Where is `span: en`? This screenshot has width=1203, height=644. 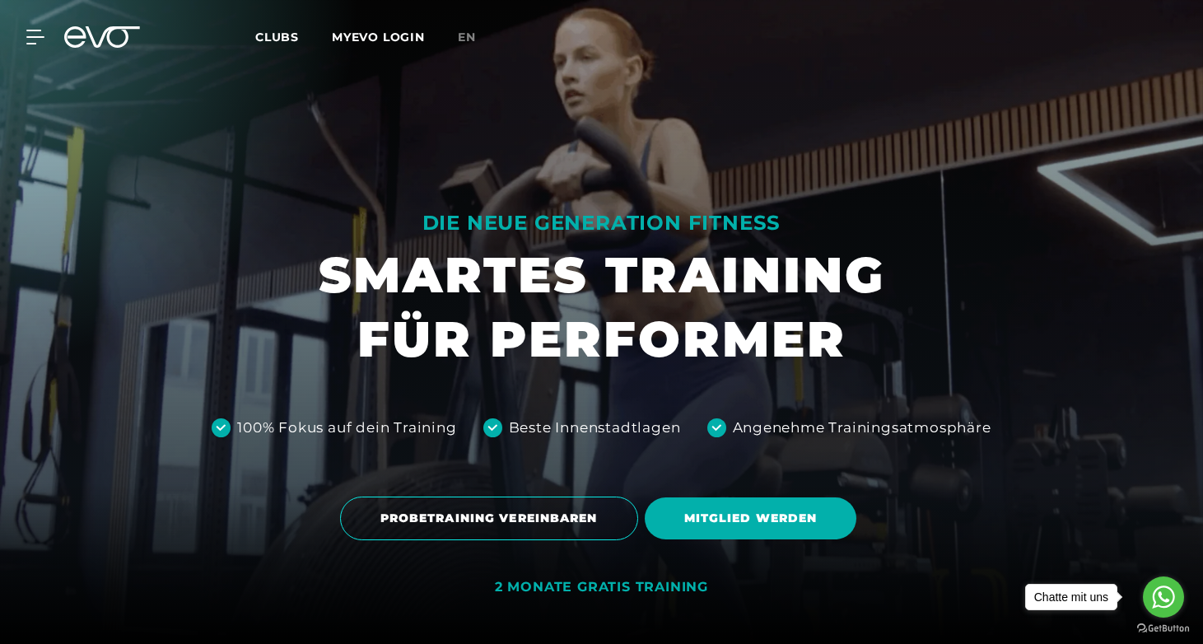
span: en is located at coordinates (467, 37).